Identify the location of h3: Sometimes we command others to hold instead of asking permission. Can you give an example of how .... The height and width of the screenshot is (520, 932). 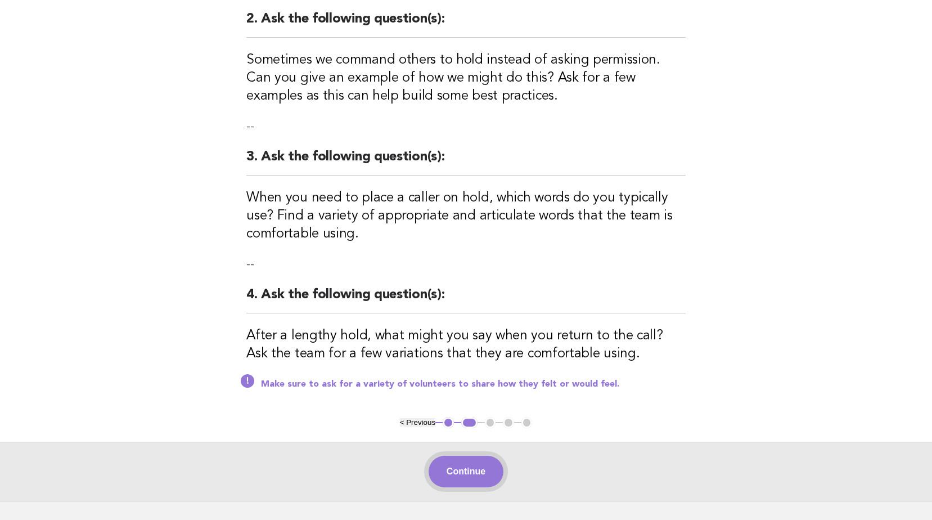
(466, 78).